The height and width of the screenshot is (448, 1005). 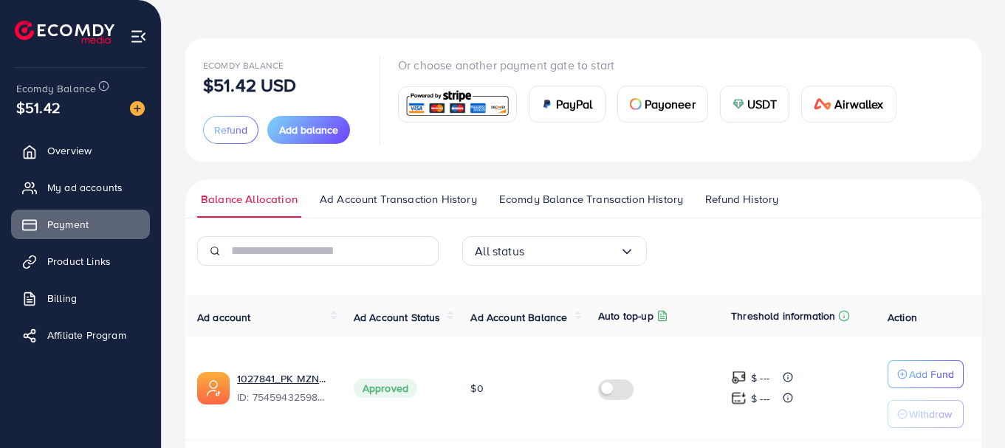 I want to click on span: Airwallex, so click(x=859, y=104).